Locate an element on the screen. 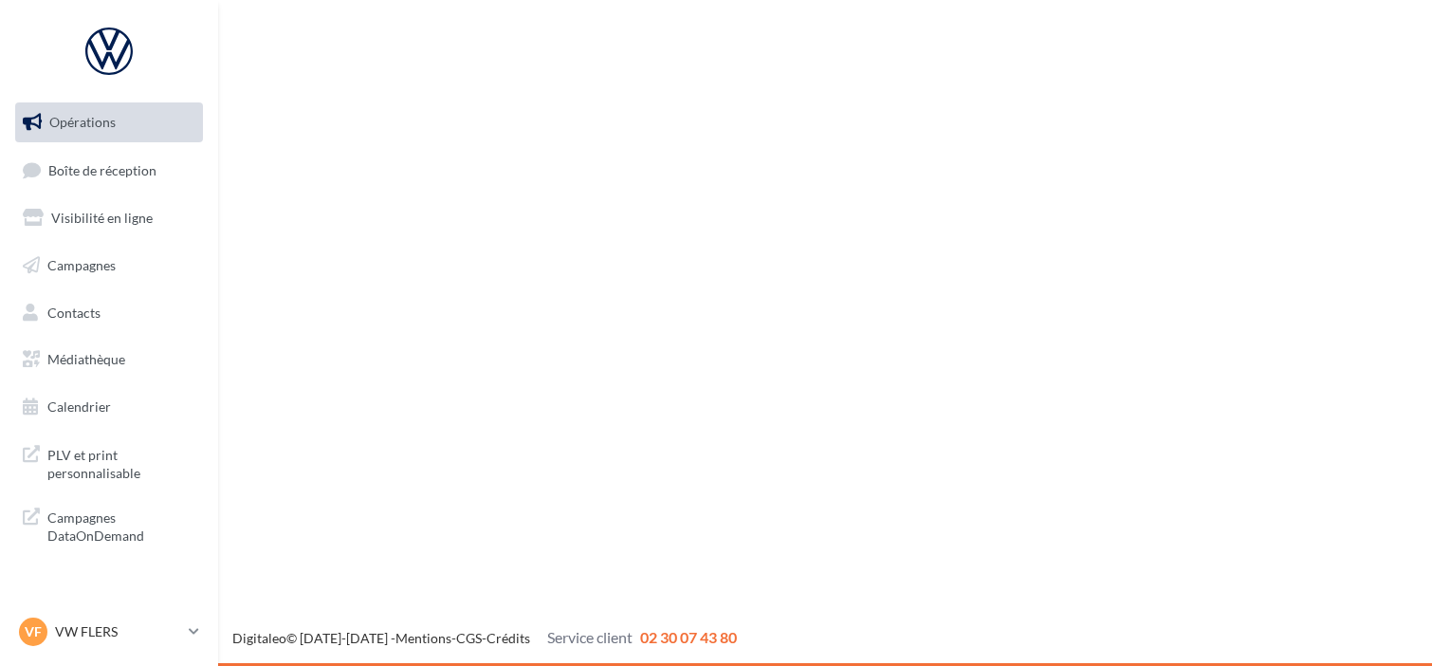 This screenshot has height=666, width=1432. a: Médiathèque is located at coordinates (109, 360).